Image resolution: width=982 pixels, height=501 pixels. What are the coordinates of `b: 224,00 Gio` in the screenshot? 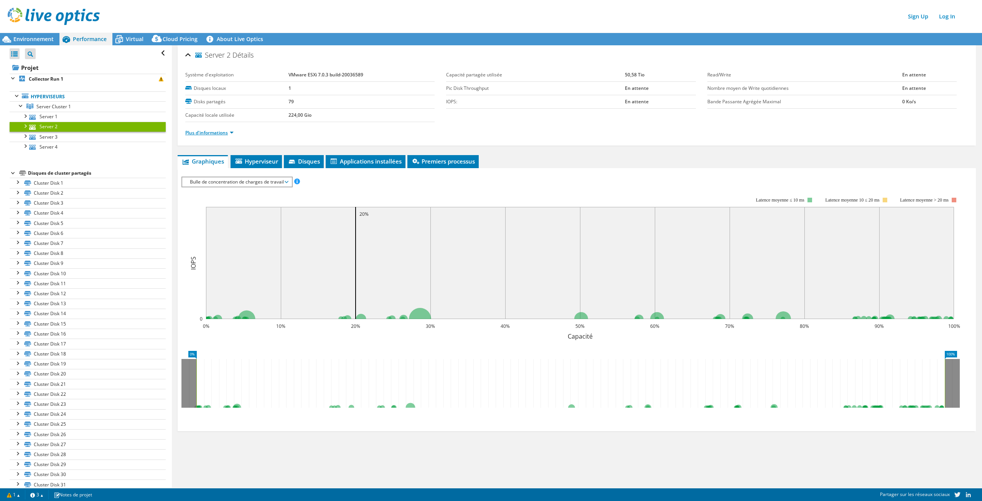 It's located at (300, 115).